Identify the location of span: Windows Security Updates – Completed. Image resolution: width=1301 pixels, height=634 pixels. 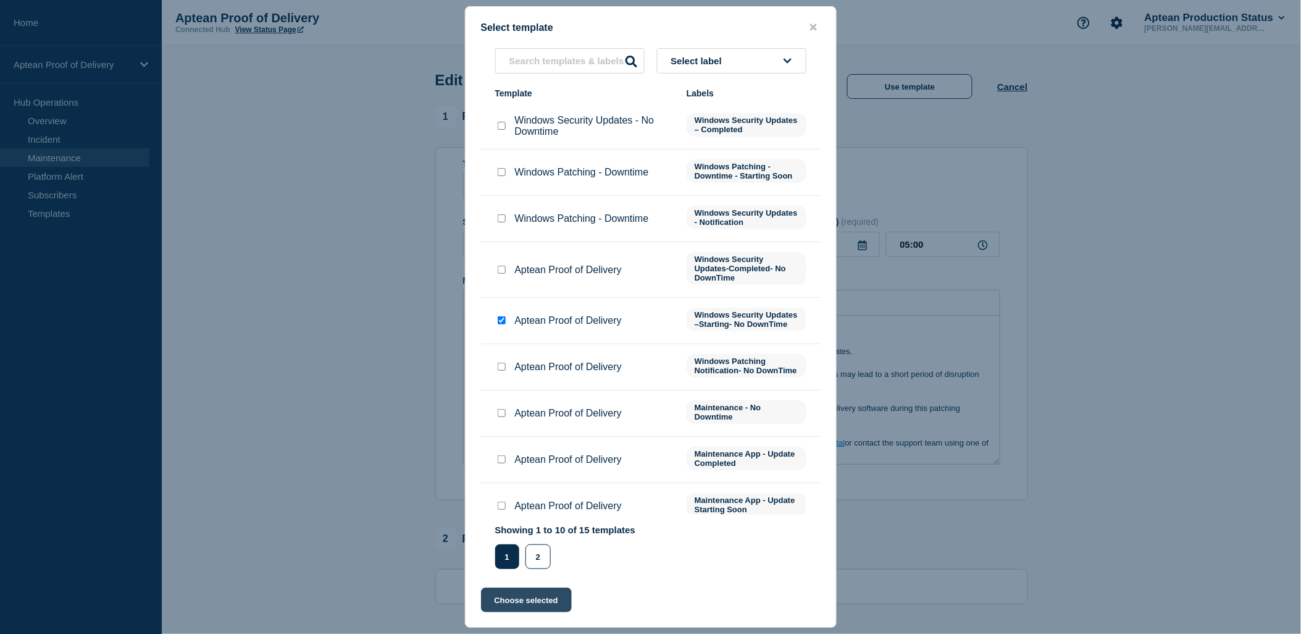
(747, 125).